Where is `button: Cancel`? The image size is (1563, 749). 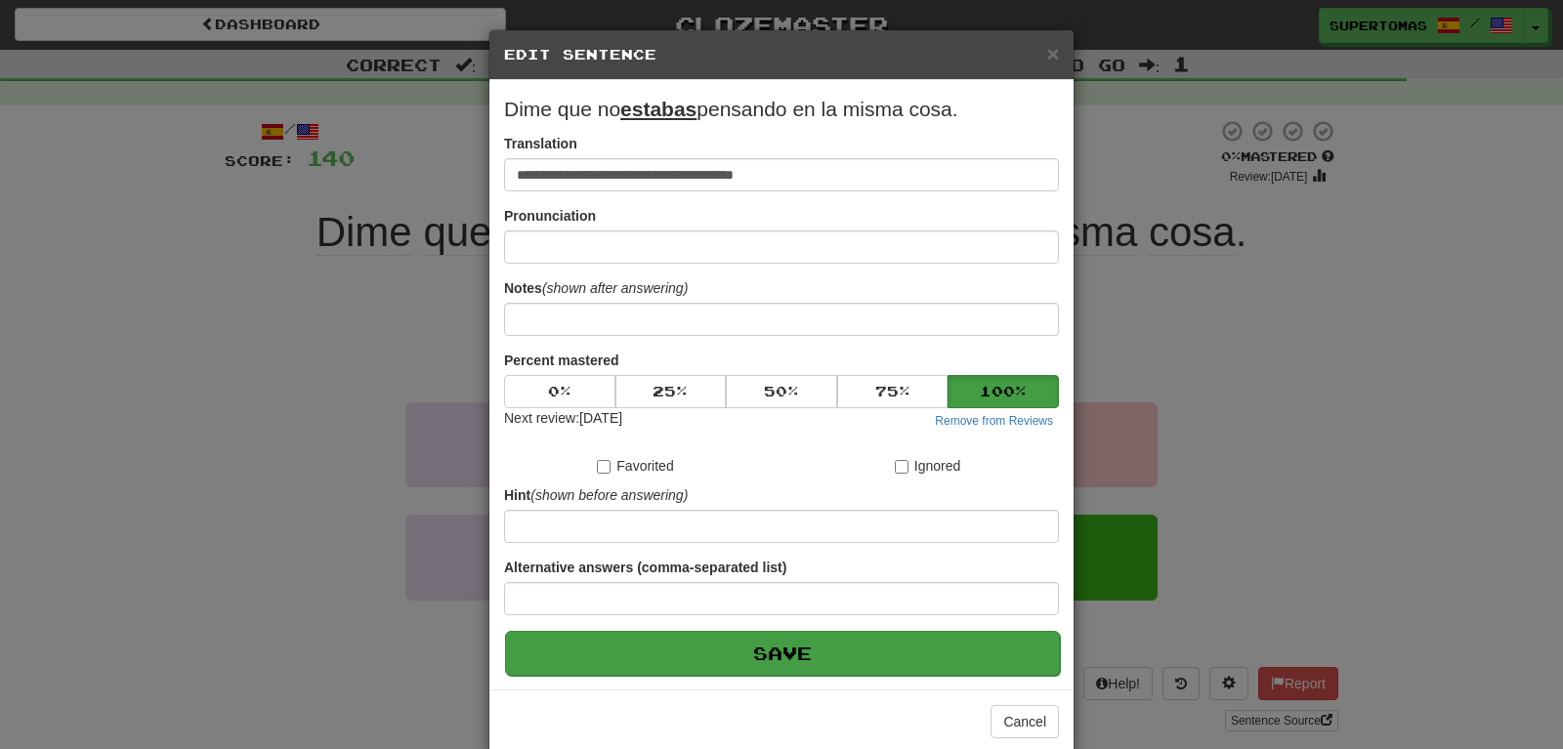
button: Cancel is located at coordinates (1025, 722).